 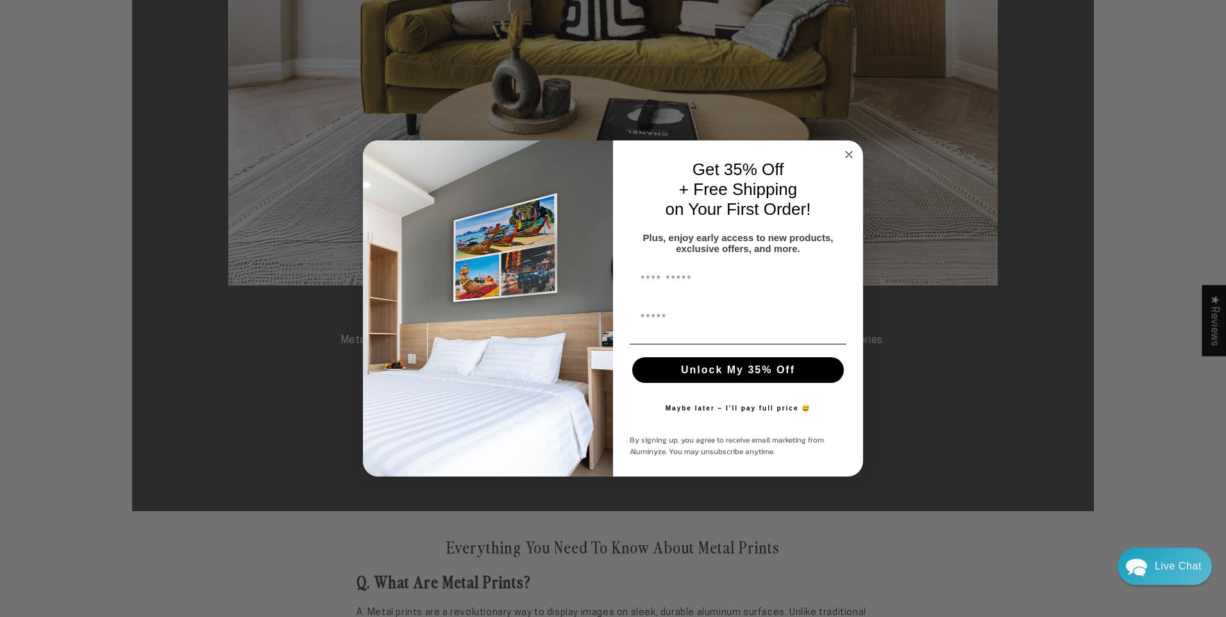 I want to click on span: Get 35% Off, so click(x=738, y=169).